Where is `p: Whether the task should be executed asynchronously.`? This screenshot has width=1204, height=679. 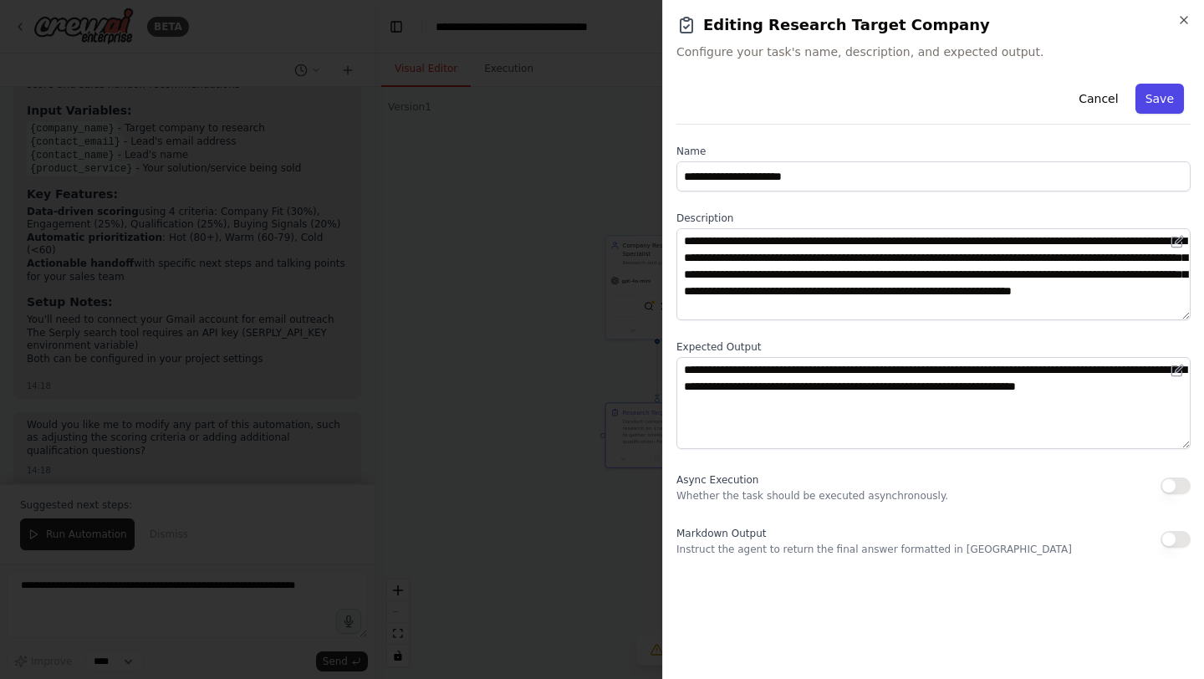 p: Whether the task should be executed asynchronously. is located at coordinates (812, 496).